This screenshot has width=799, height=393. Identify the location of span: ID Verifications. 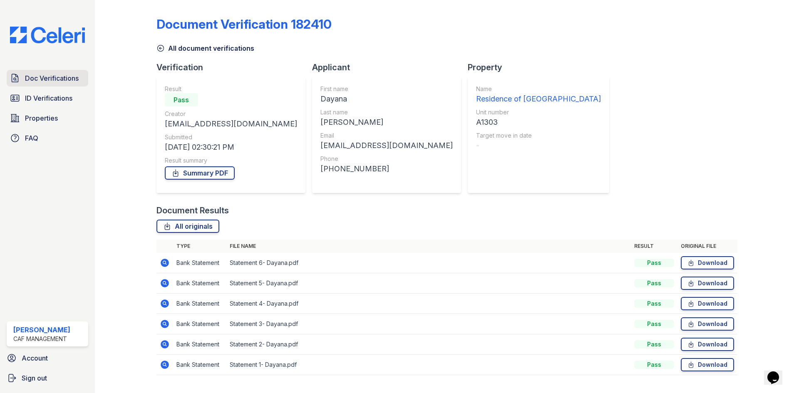
(49, 98).